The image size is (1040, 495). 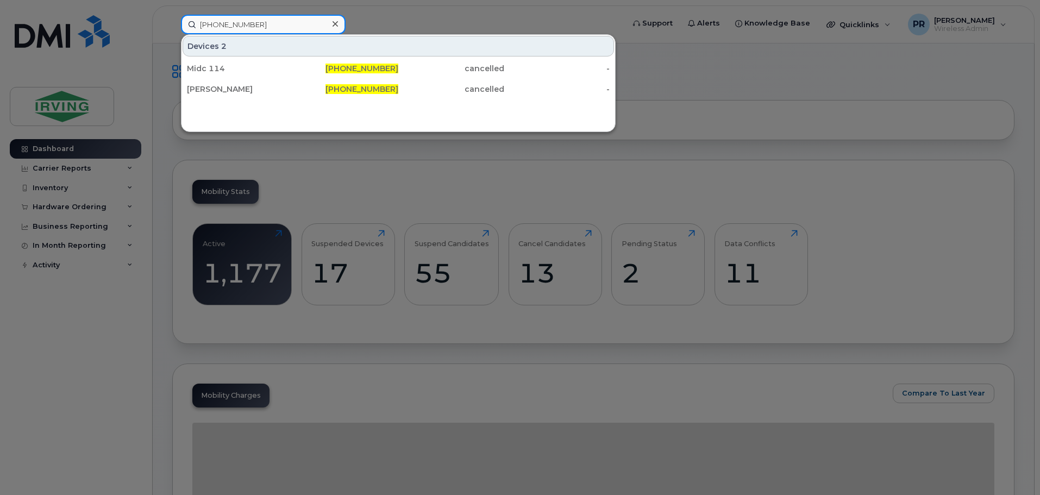 I want to click on span: 2, so click(x=224, y=46).